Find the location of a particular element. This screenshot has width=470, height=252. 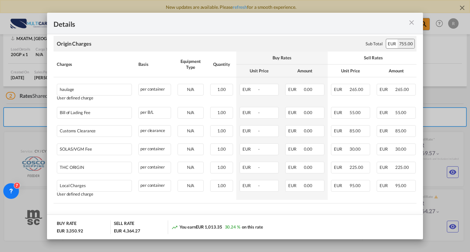

div: per clearance is located at coordinates (155, 131).